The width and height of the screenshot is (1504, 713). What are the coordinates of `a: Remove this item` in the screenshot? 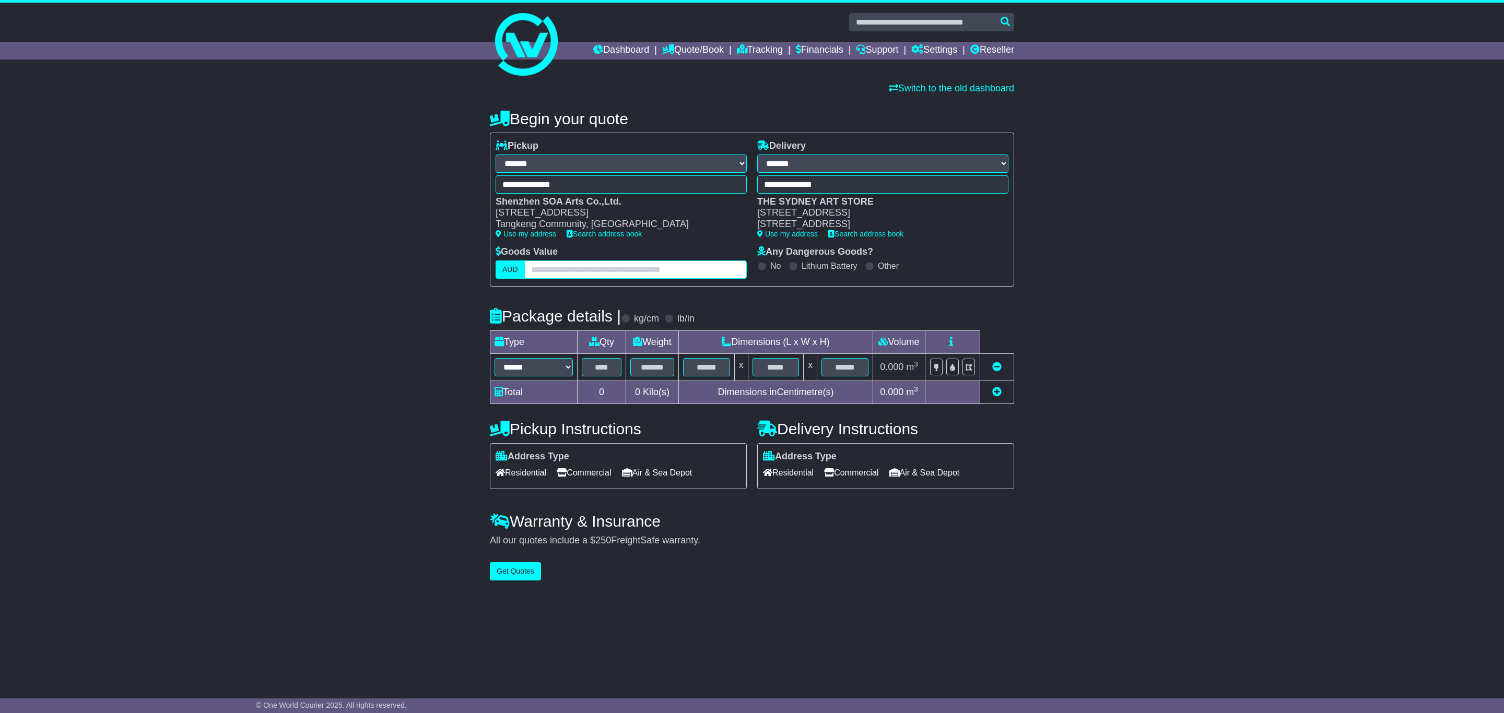 It's located at (997, 367).